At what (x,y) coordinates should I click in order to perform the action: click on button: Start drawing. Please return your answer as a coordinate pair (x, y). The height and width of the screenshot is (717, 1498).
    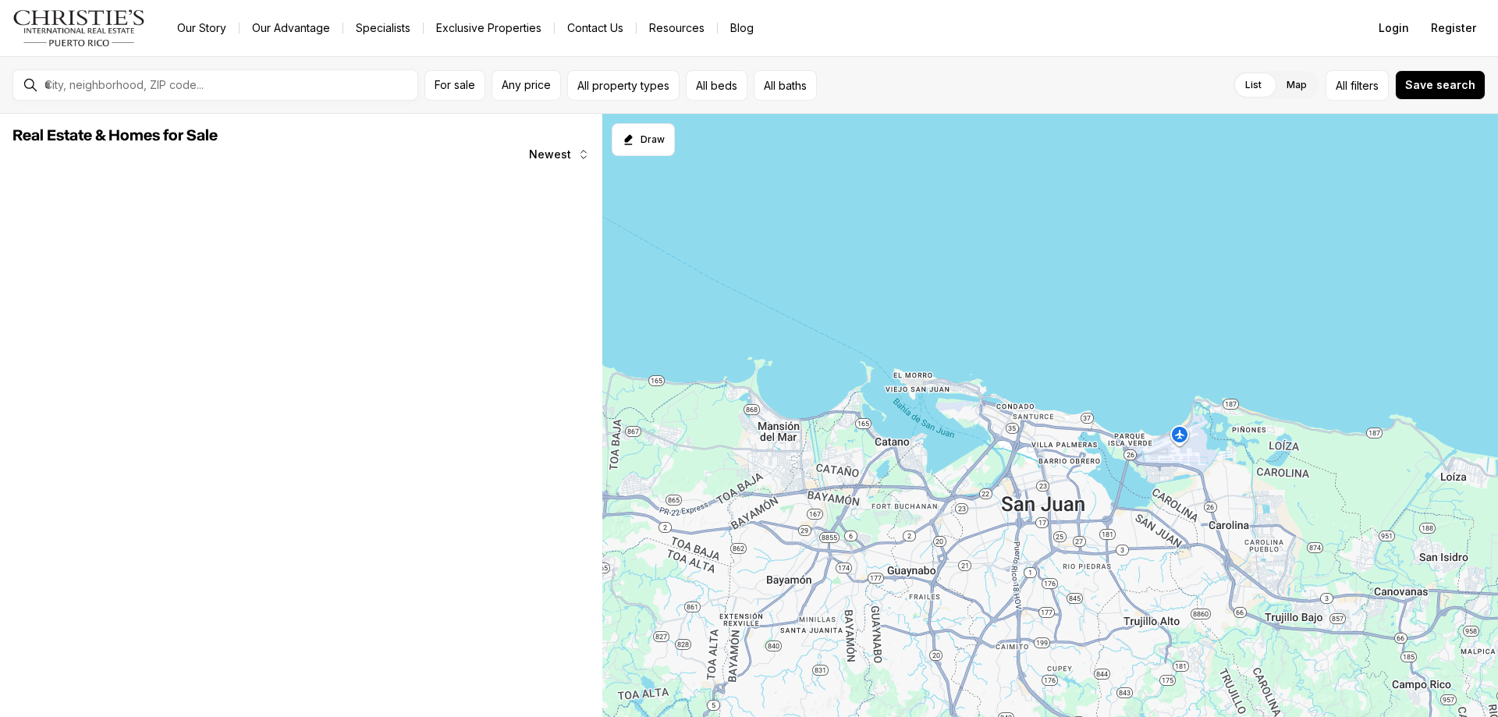
    Looking at the image, I should click on (643, 140).